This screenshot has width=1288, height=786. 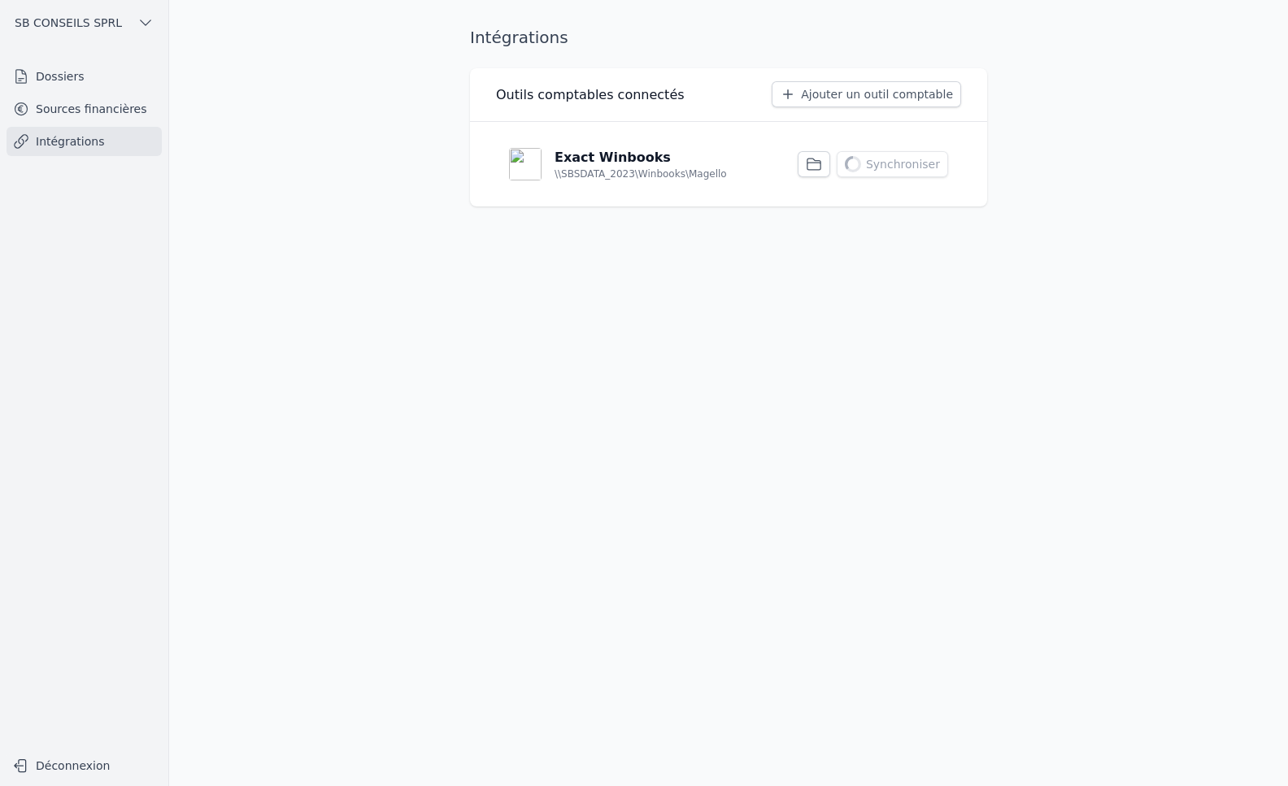 What do you see at coordinates (519, 37) in the screenshot?
I see `h1: Intégrations` at bounding box center [519, 37].